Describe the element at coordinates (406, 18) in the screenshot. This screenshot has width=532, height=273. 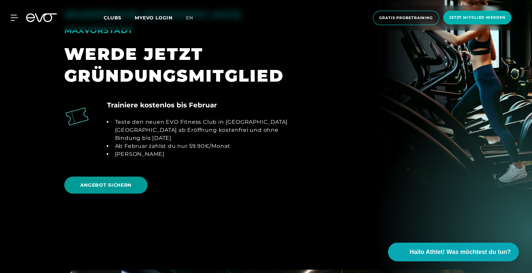
I see `span: Gratis Probetraining` at that location.